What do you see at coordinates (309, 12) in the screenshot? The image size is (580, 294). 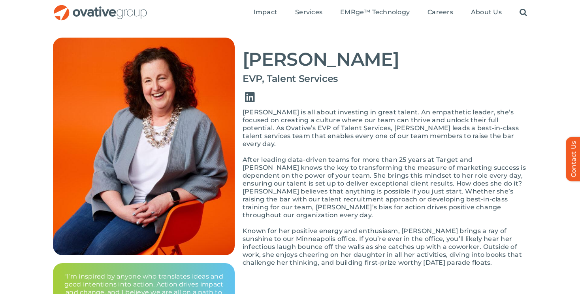 I see `span: Services` at bounding box center [309, 12].